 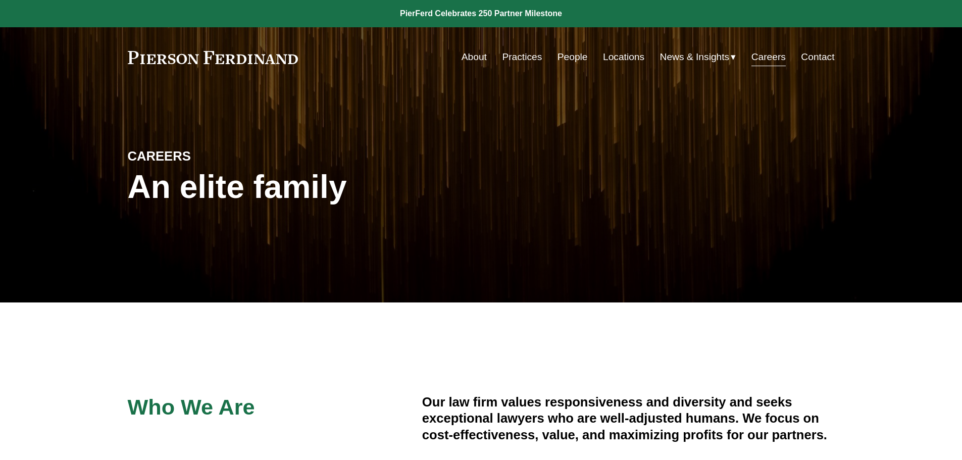 What do you see at coordinates (818, 57) in the screenshot?
I see `a: Contact` at bounding box center [818, 57].